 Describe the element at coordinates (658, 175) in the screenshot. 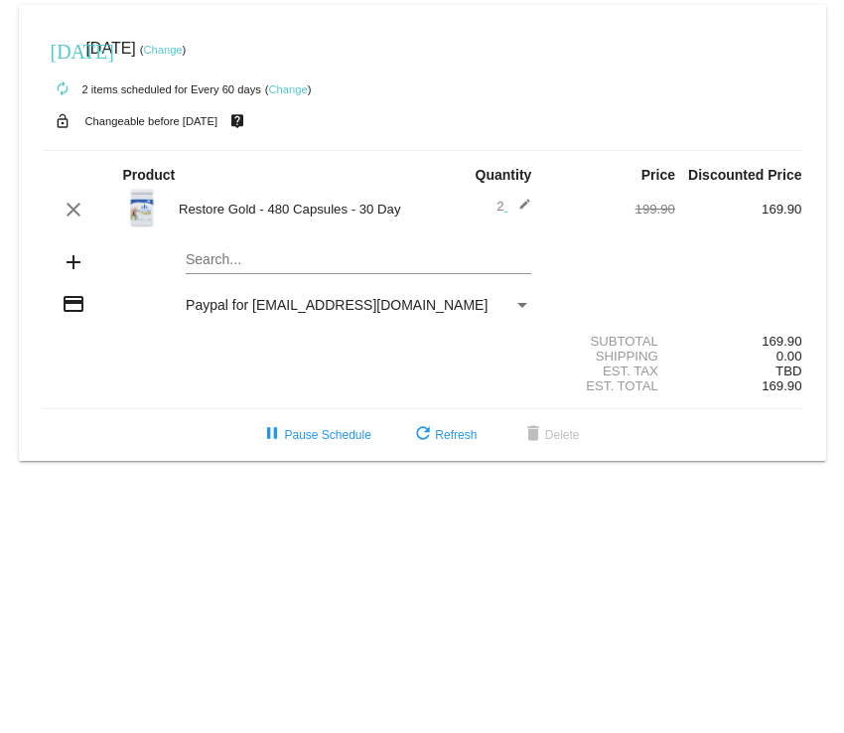

I see `strong: Price` at that location.